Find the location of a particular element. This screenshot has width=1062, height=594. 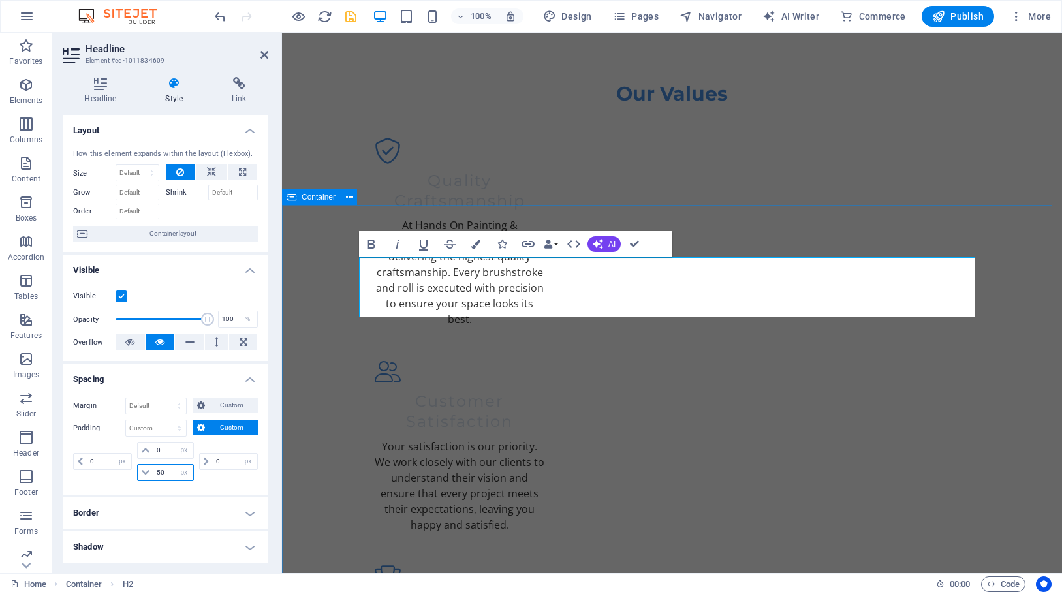

button: 100% is located at coordinates (474, 16).